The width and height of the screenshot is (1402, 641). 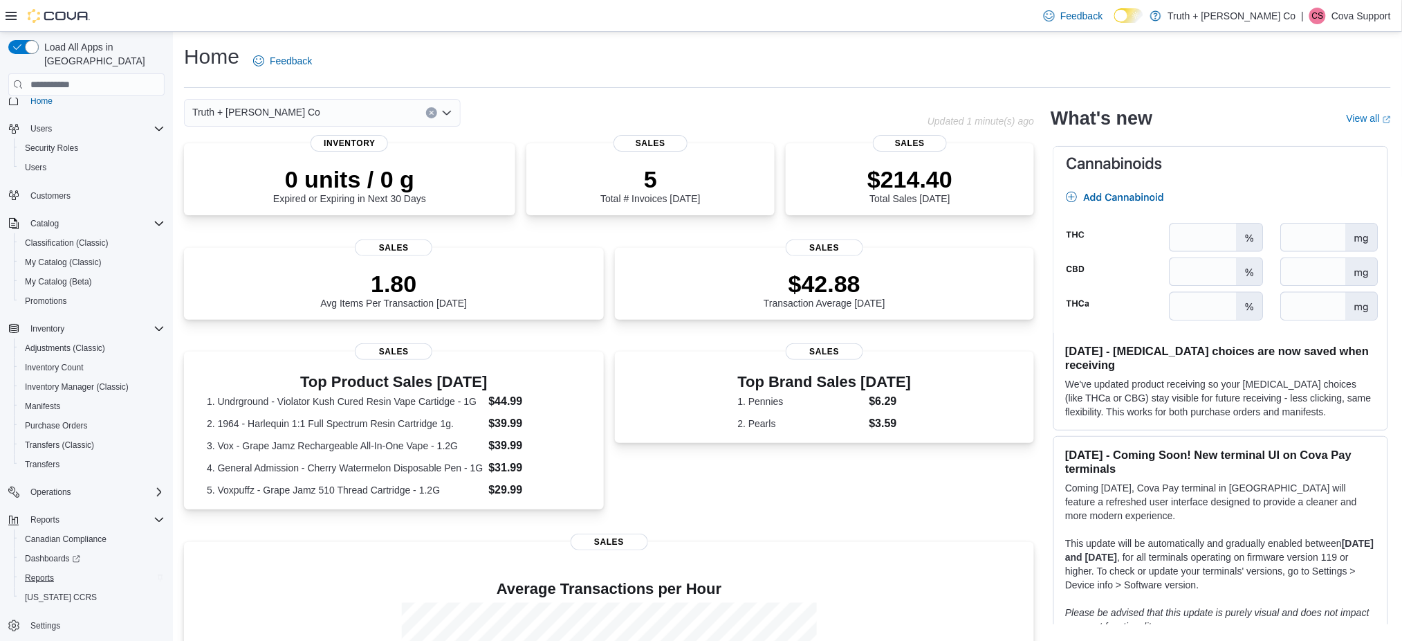 I want to click on a: Manifests, so click(x=42, y=406).